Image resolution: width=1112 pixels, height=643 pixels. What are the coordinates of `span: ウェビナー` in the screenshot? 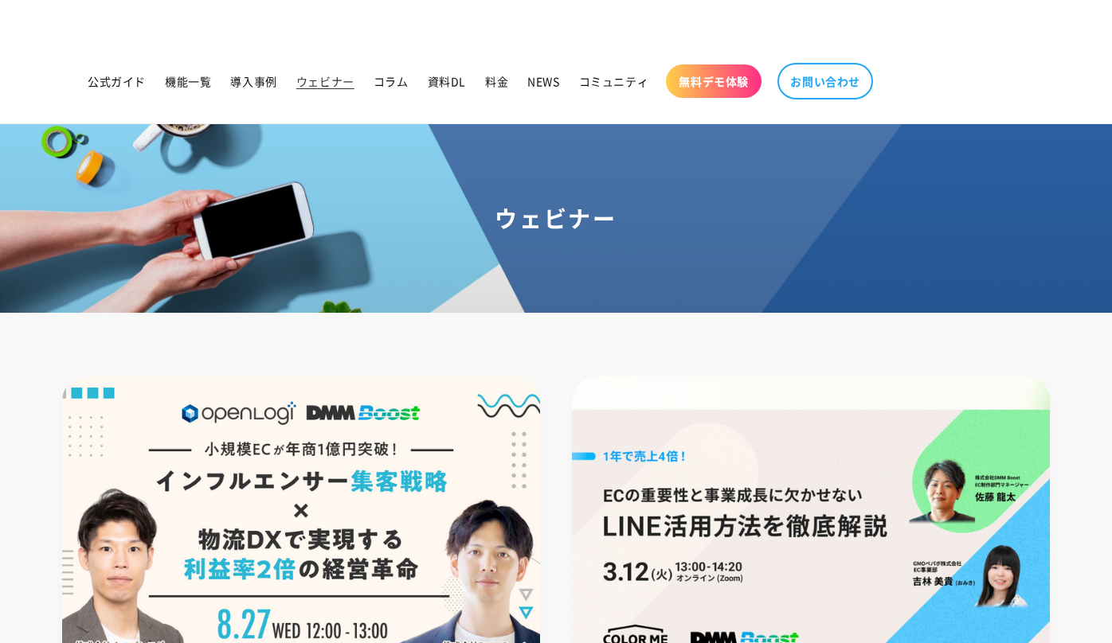 It's located at (325, 81).